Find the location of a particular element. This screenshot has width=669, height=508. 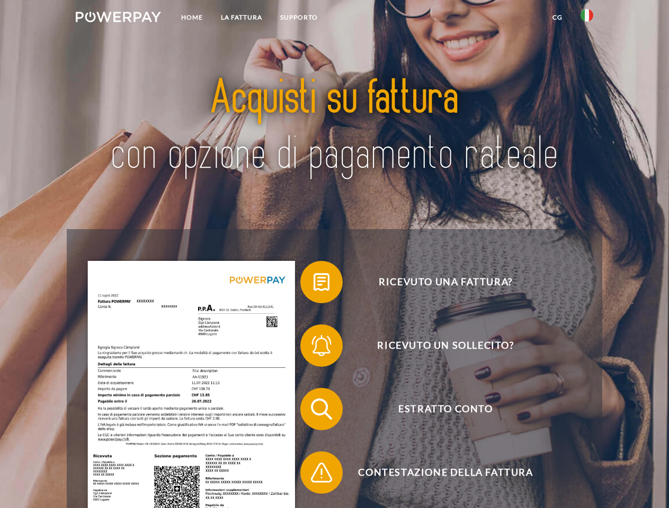

img: qb_search.svg is located at coordinates (321, 409).